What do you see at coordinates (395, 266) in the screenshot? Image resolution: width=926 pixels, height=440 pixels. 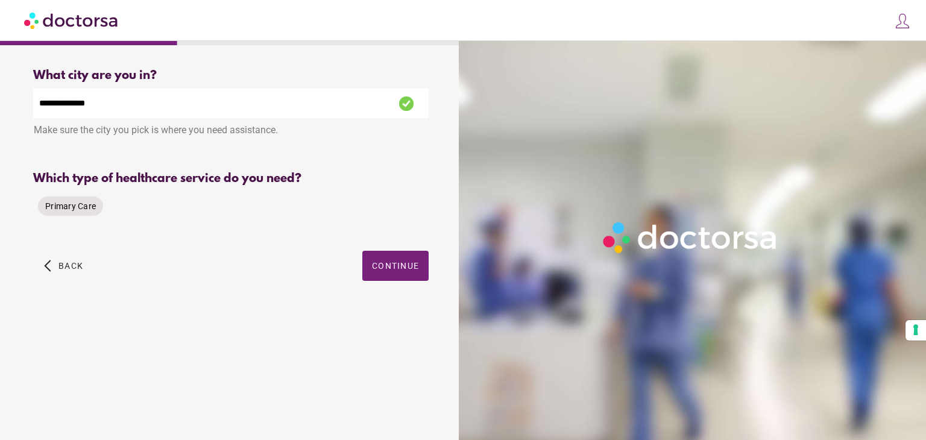 I see `span: Continue` at bounding box center [395, 266].